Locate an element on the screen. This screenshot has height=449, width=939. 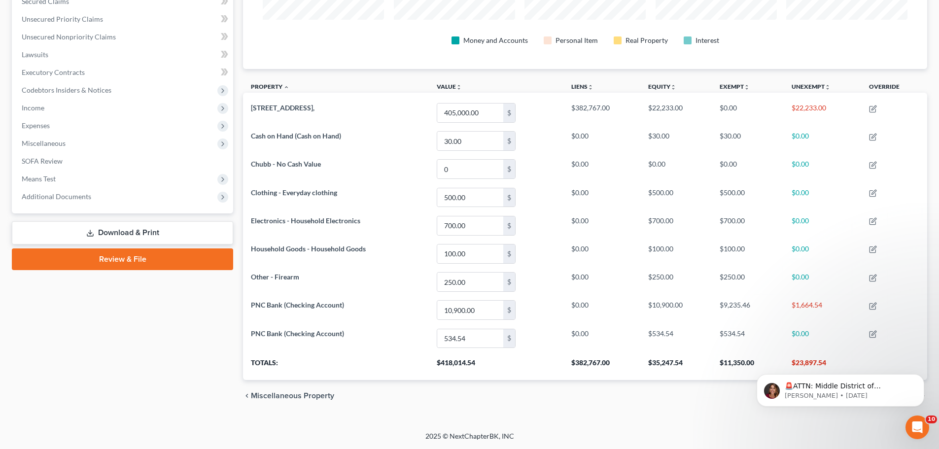
div: message notification from Katie, 1d ago. 🚨ATTN: Middle District of Florida The court has added a ... is located at coordinates (99, 37).